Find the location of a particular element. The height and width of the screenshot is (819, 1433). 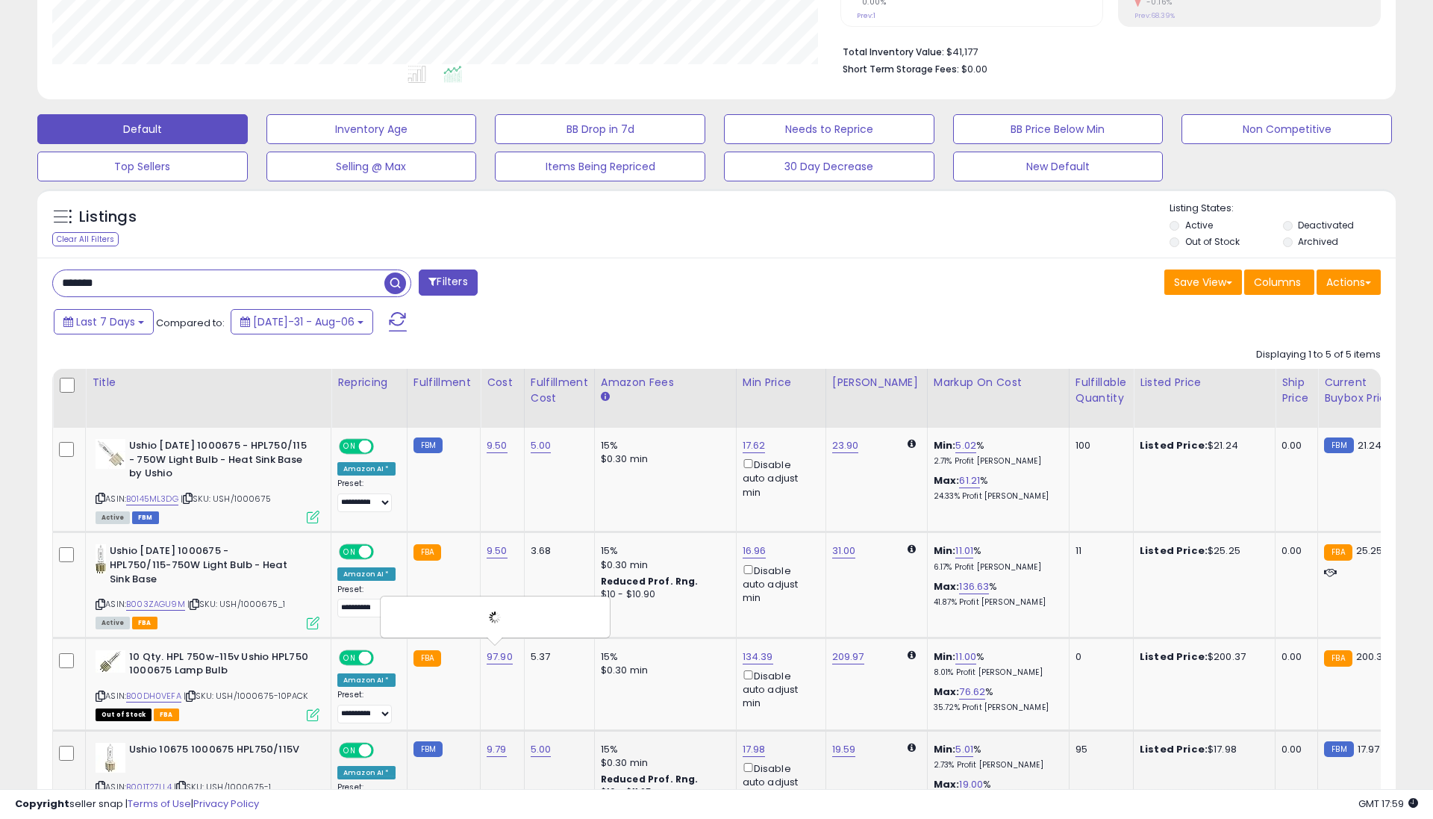

button: BB Drop in 7d is located at coordinates (600, 129).